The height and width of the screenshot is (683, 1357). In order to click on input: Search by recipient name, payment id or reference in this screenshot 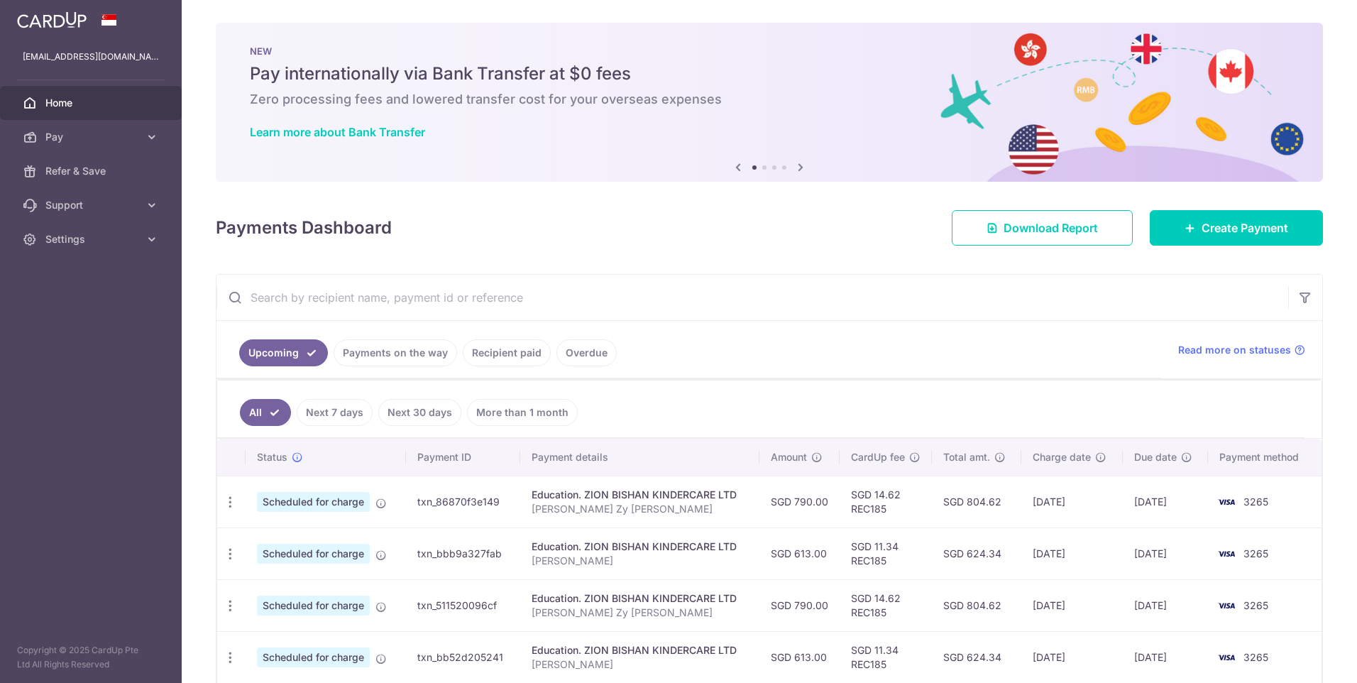, I will do `click(752, 297)`.